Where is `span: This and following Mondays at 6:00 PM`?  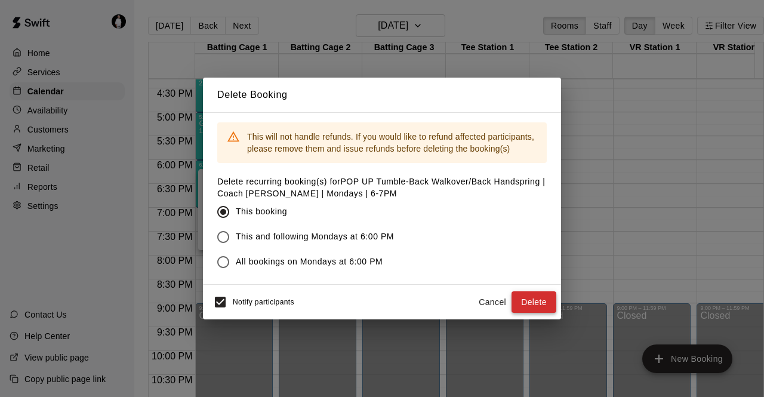 span: This and following Mondays at 6:00 PM is located at coordinates (314, 236).